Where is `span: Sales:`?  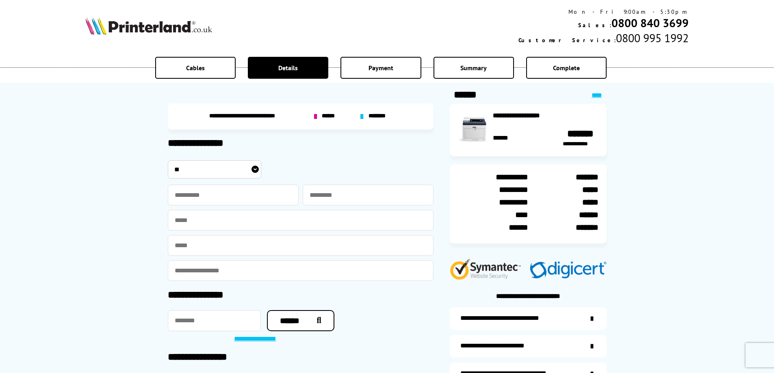 span: Sales: is located at coordinates (595, 25).